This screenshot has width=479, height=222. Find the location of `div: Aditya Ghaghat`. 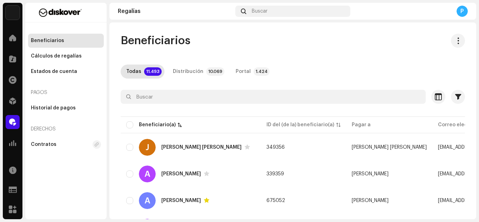

div: Aditya Ghaghat is located at coordinates (181, 174).